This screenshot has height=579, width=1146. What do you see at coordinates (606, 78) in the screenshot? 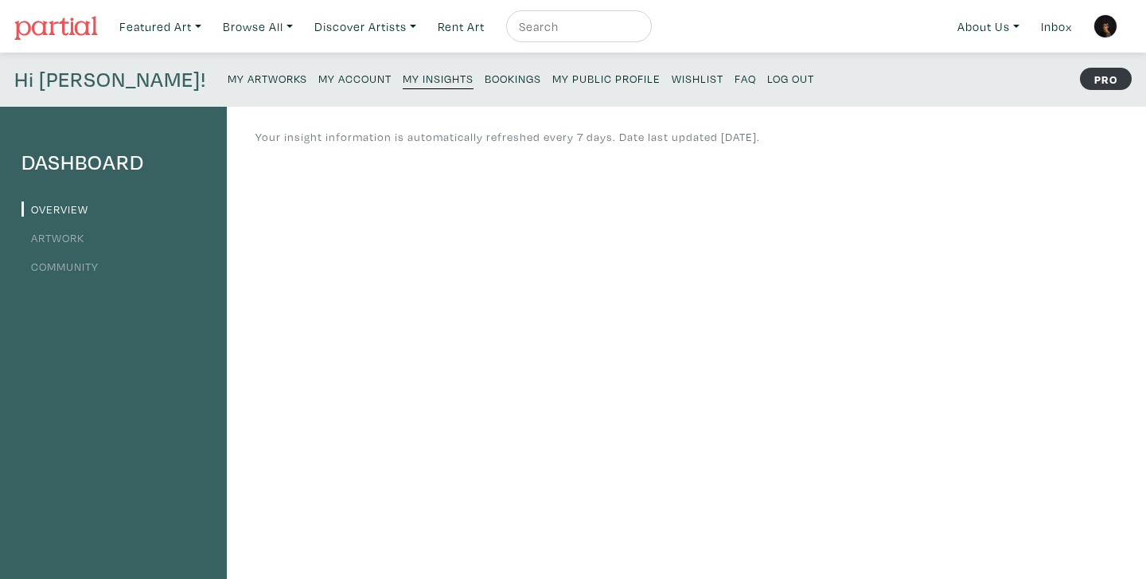
I see `small: My Public Profile` at bounding box center [606, 78].